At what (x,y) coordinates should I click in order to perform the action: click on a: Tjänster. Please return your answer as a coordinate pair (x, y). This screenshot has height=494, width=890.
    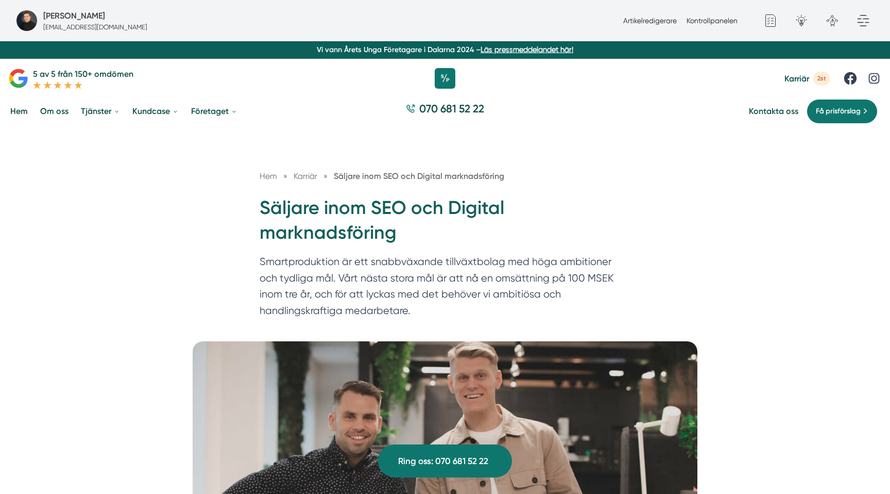
    Looking at the image, I should click on (100, 111).